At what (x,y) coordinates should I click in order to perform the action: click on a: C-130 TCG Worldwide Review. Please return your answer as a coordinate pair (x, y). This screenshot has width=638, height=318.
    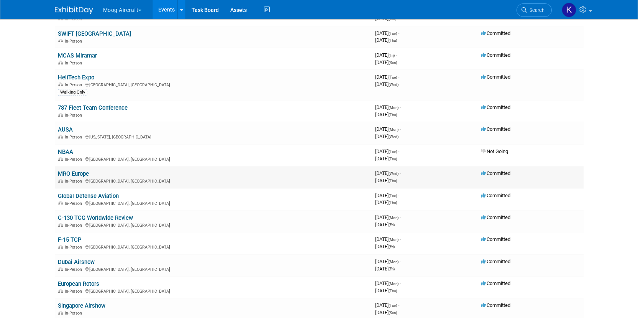
    Looking at the image, I should click on (95, 218).